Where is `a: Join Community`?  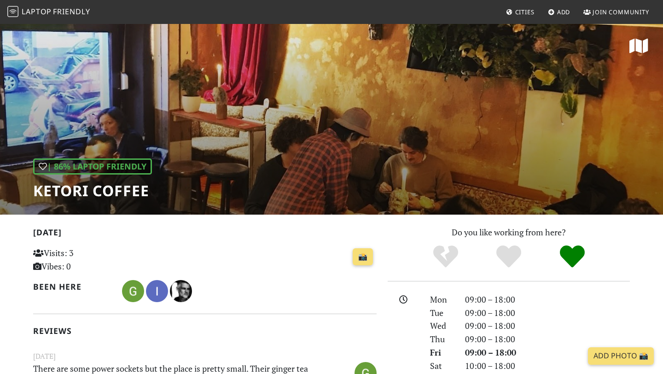 a: Join Community is located at coordinates (616, 12).